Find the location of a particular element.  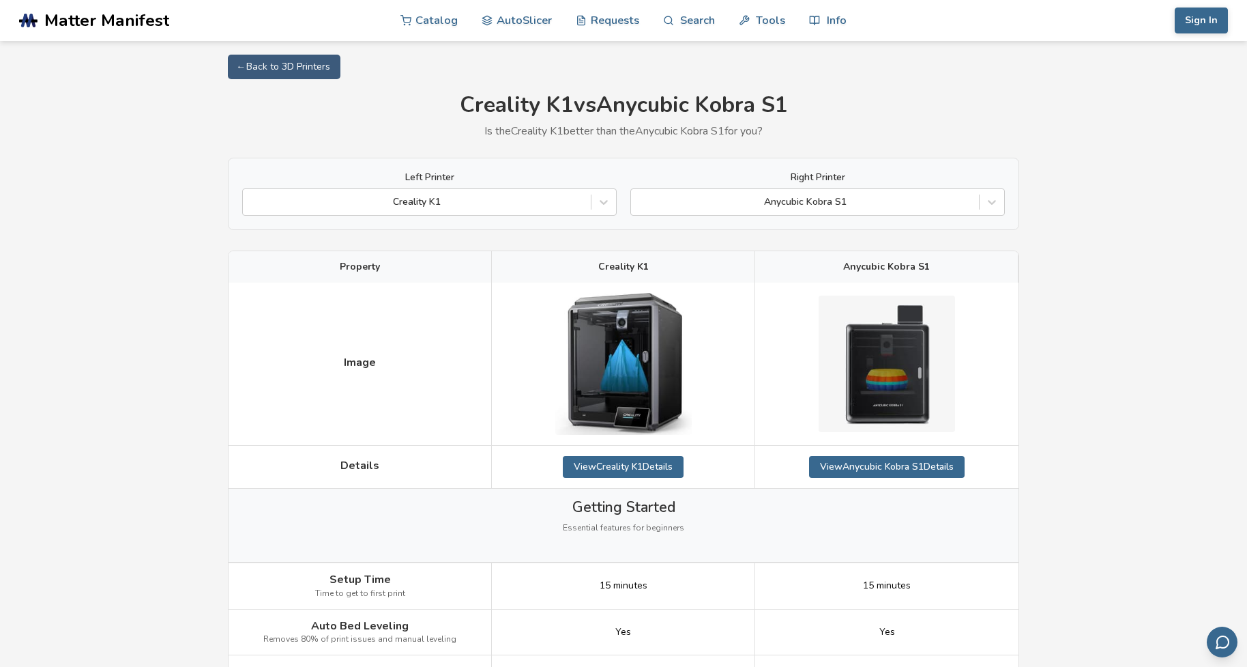

span: Auto Bed Leveling is located at coordinates (360, 626).